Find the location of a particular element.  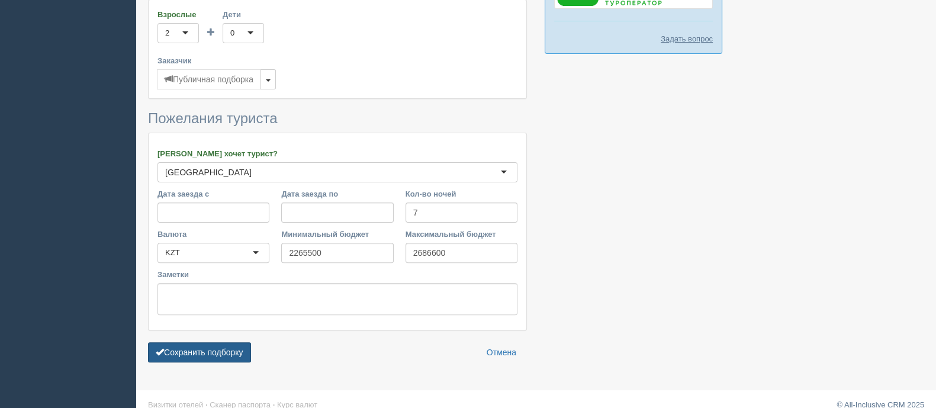

a: Задать вопрос is located at coordinates (687, 38).